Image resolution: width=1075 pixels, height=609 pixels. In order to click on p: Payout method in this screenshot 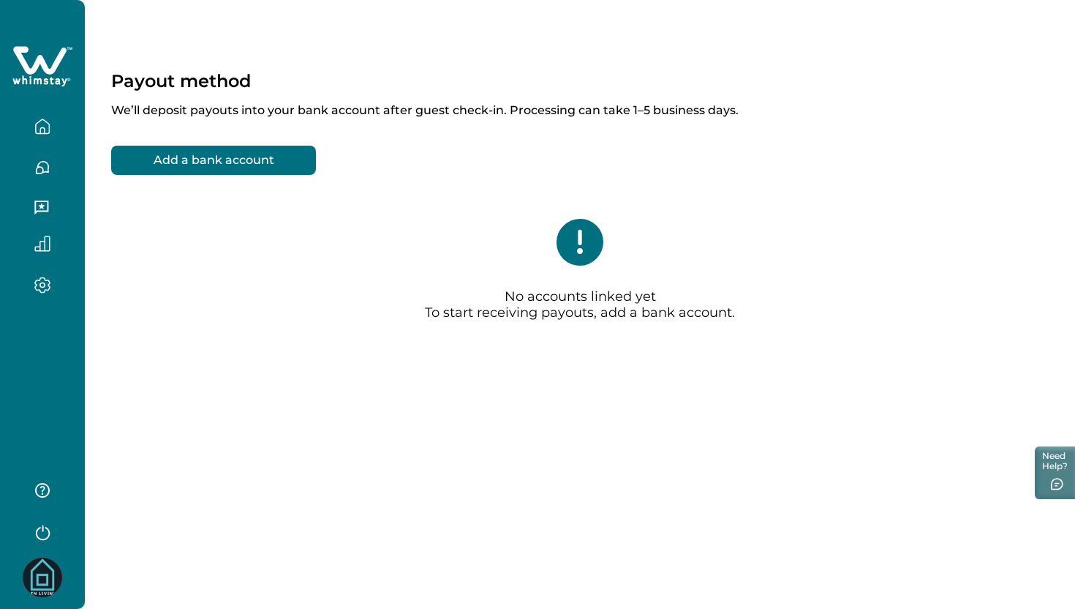, I will do `click(181, 80)`.